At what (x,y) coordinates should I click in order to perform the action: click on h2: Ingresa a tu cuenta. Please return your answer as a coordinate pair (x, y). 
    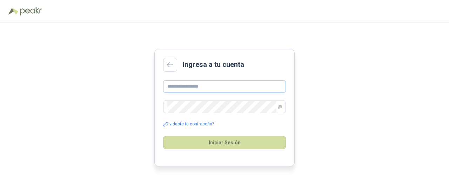
    Looking at the image, I should click on (213, 65).